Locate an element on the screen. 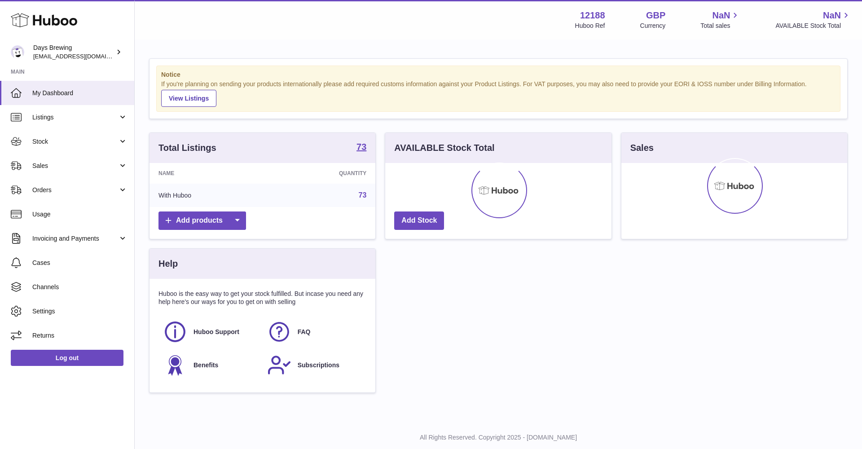  span: Usage is located at coordinates (80, 214).